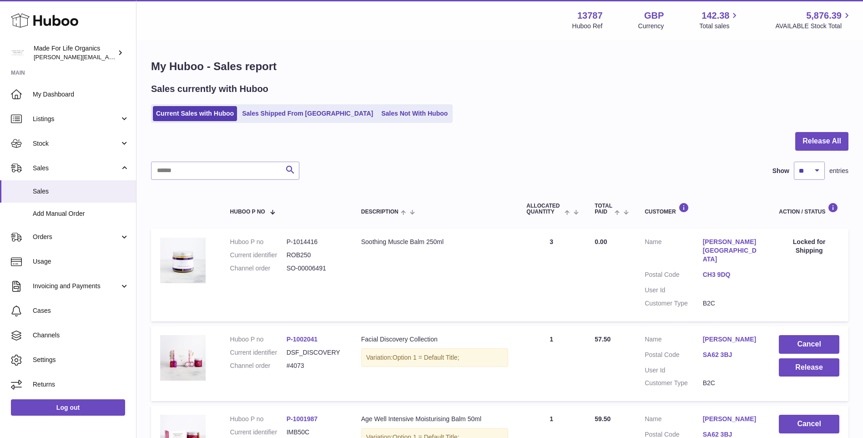  What do you see at coordinates (824, 15) in the screenshot?
I see `span: 5,876.39` at bounding box center [824, 15].